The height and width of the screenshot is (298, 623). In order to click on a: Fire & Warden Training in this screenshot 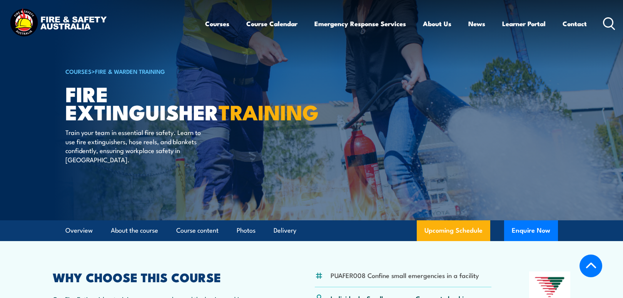, I will do `click(130, 71)`.